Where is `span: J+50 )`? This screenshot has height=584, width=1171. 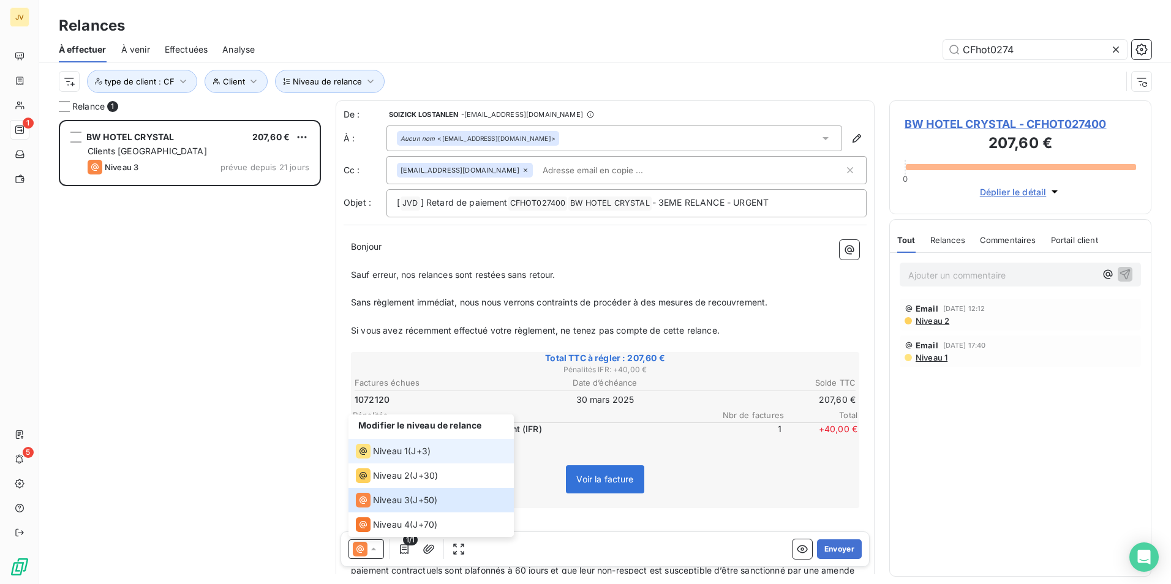 span: J+50 ) is located at coordinates (425, 500).